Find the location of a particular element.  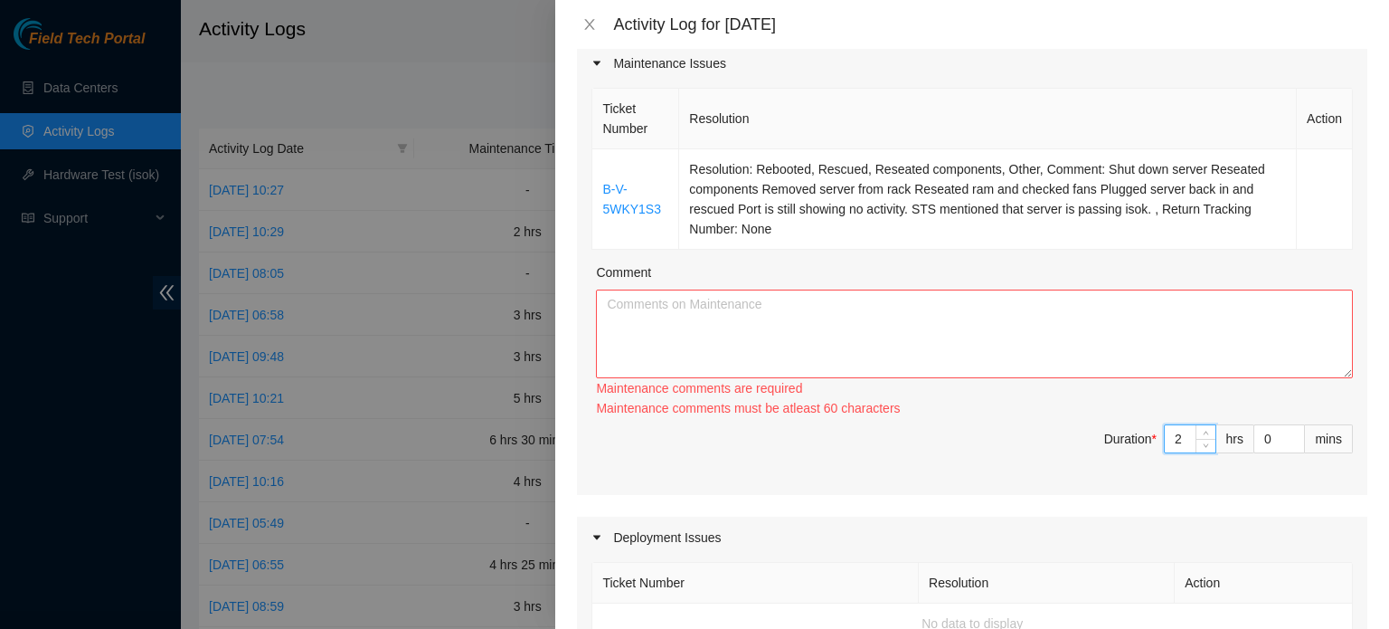

div: Maintenance comments must be atleast 60 characters is located at coordinates (974, 408).